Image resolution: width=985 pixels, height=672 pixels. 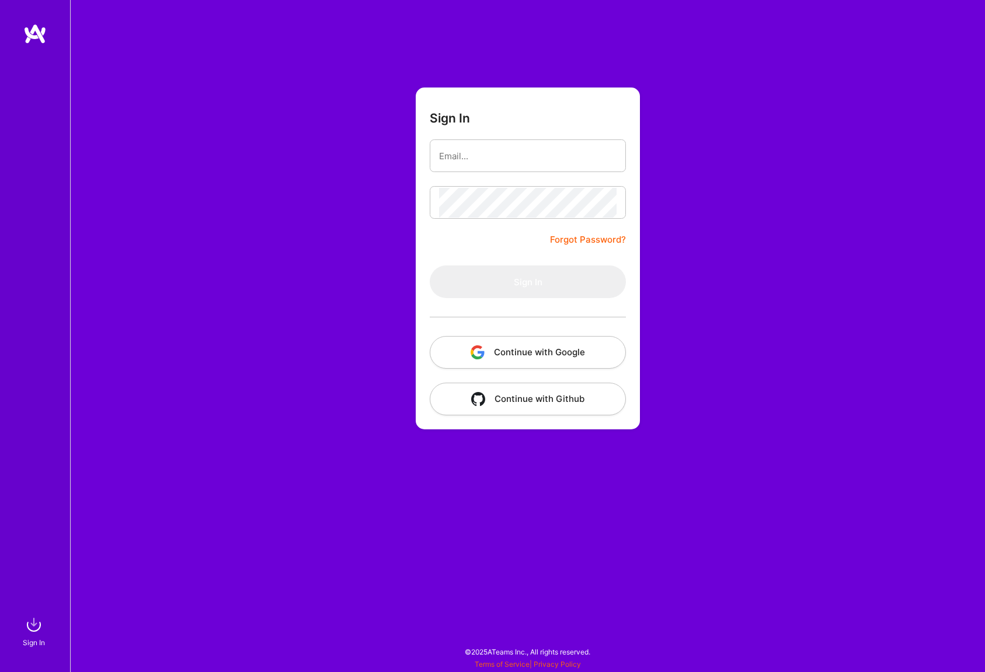 What do you see at coordinates (588, 240) in the screenshot?
I see `a: Forgot Password?` at bounding box center [588, 240].